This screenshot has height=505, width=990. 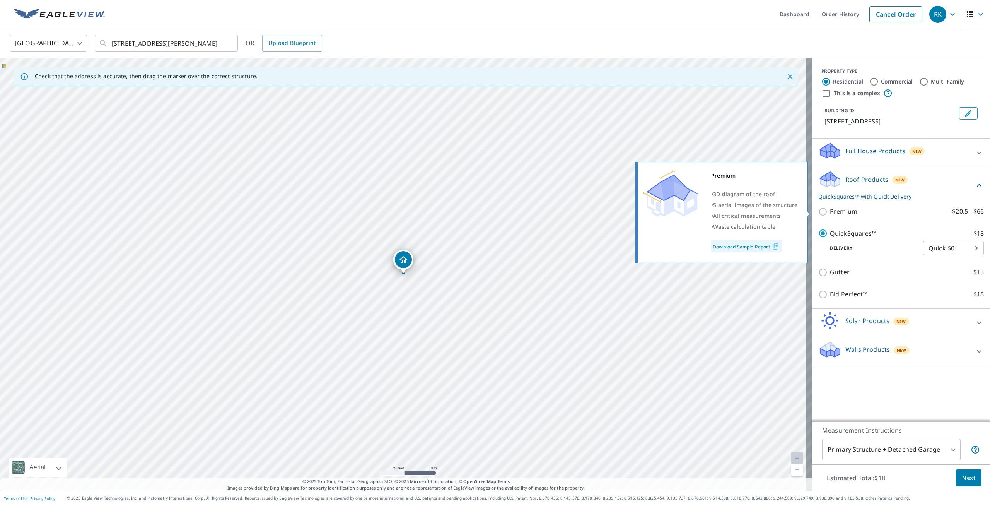 I want to click on p: Check that the address is accurate, then drag the marker over the correct structure., so click(x=146, y=76).